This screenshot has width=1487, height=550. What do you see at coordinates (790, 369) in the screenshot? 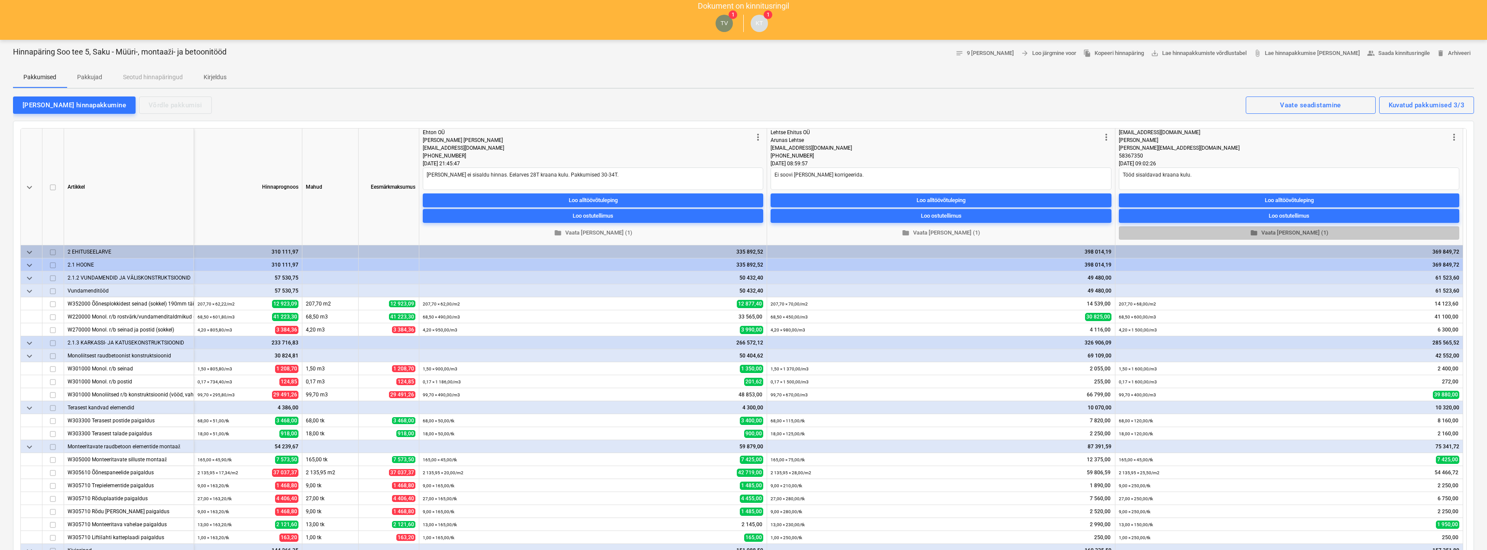
I see `small: 1,50 × 1 370,00 / m3` at bounding box center [790, 369].